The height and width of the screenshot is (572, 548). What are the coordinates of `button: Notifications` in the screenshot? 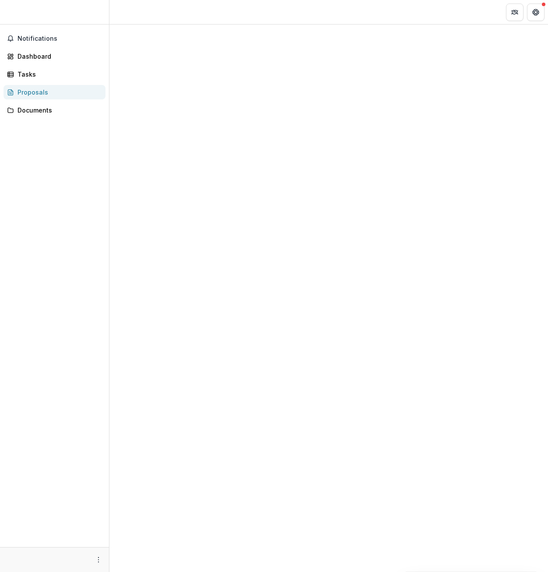 It's located at (54, 39).